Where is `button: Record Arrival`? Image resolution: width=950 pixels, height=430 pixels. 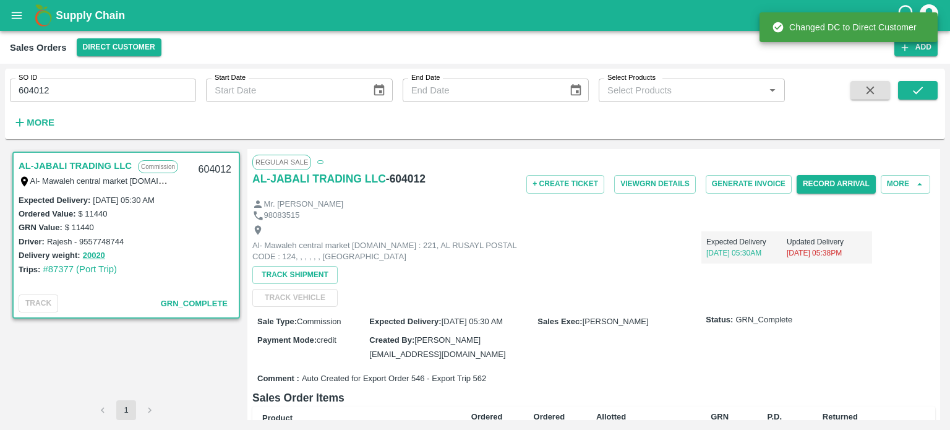
button: Record Arrival is located at coordinates (836, 184).